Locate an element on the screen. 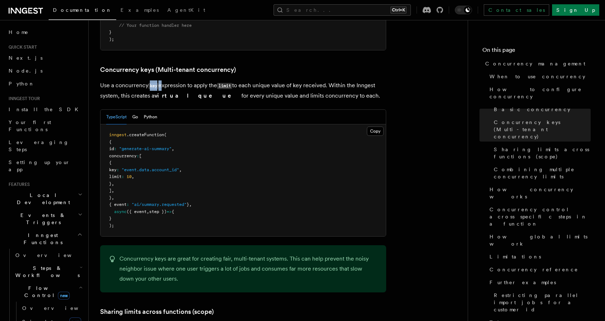 Image resolution: width=605 pixels, height=321 pixels. span: Restricting parallel import jobs for a customer id is located at coordinates (542, 303).